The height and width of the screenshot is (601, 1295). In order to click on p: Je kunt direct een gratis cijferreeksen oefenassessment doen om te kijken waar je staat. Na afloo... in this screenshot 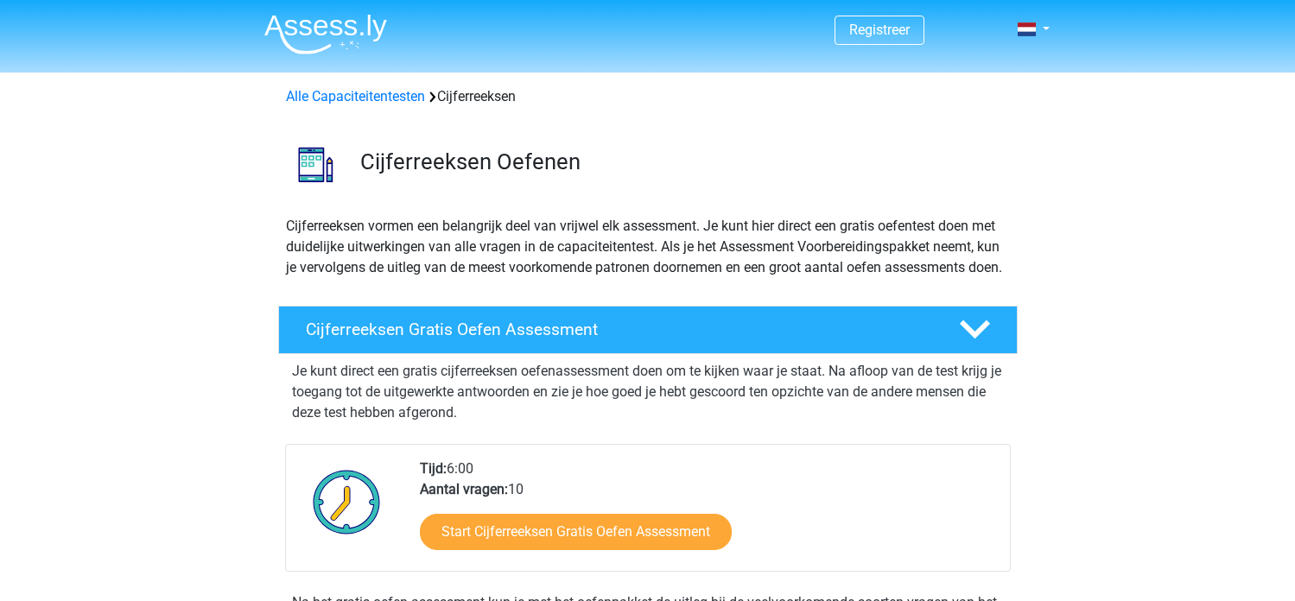, I will do `click(648, 392)`.